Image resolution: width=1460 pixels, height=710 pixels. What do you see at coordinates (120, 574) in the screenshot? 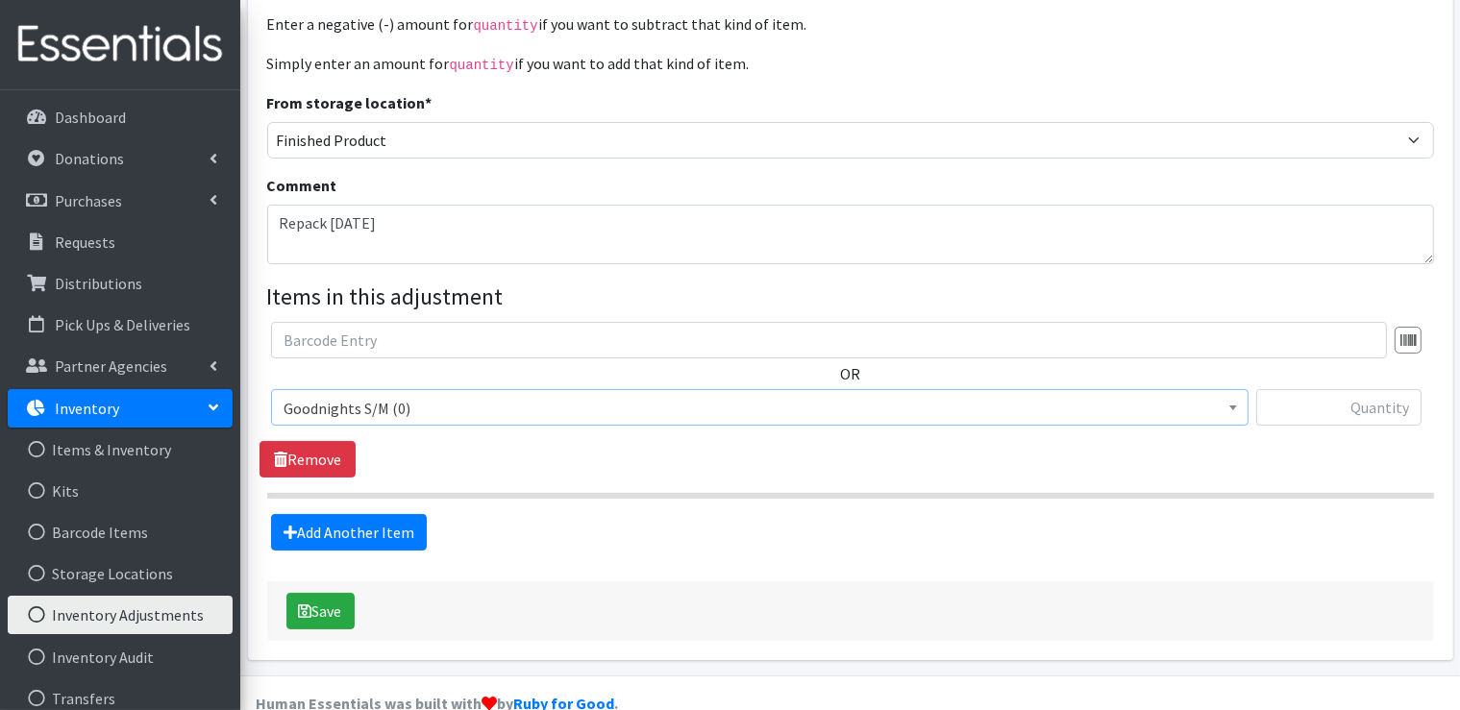
I see `a: Storage Locations` at bounding box center [120, 574].